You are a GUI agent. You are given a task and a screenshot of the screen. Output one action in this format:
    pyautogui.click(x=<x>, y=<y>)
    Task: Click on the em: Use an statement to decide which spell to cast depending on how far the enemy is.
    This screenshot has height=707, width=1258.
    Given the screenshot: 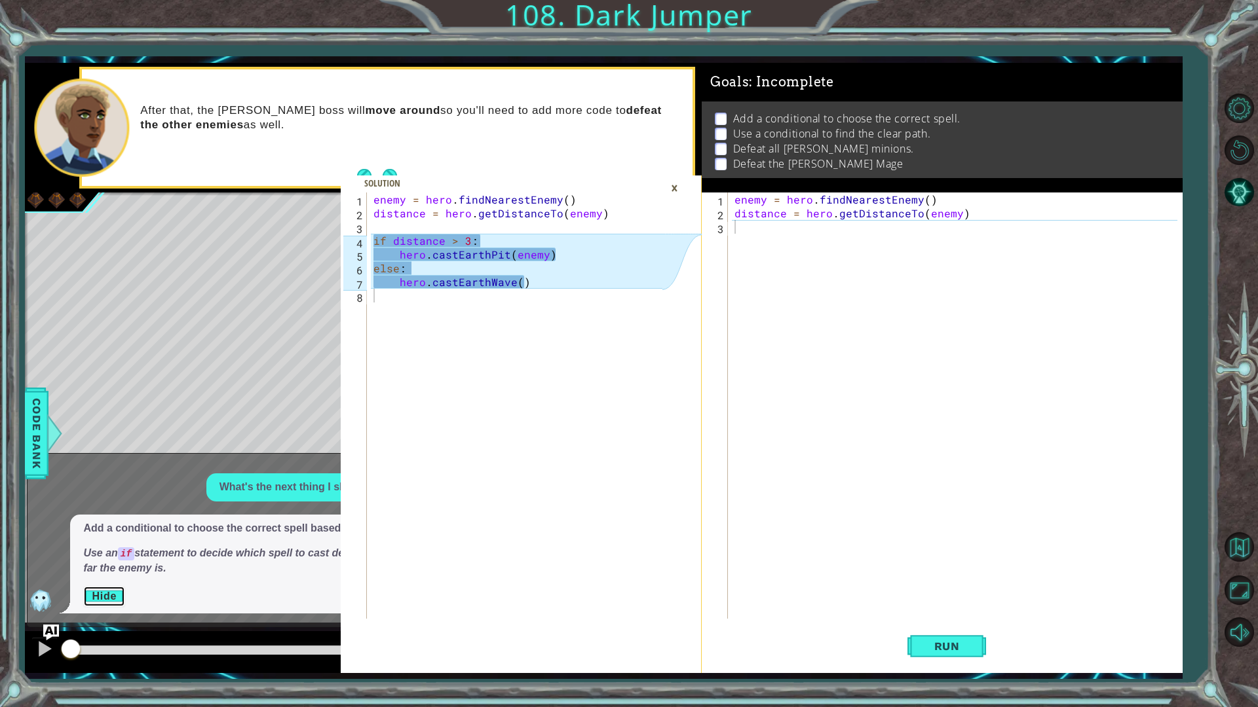 What is the action you would take?
    pyautogui.click(x=254, y=561)
    